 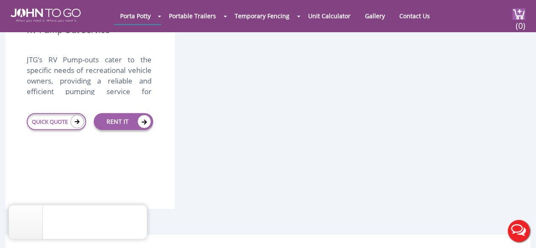 What do you see at coordinates (262, 16) in the screenshot?
I see `a: Temporary Fencing` at bounding box center [262, 16].